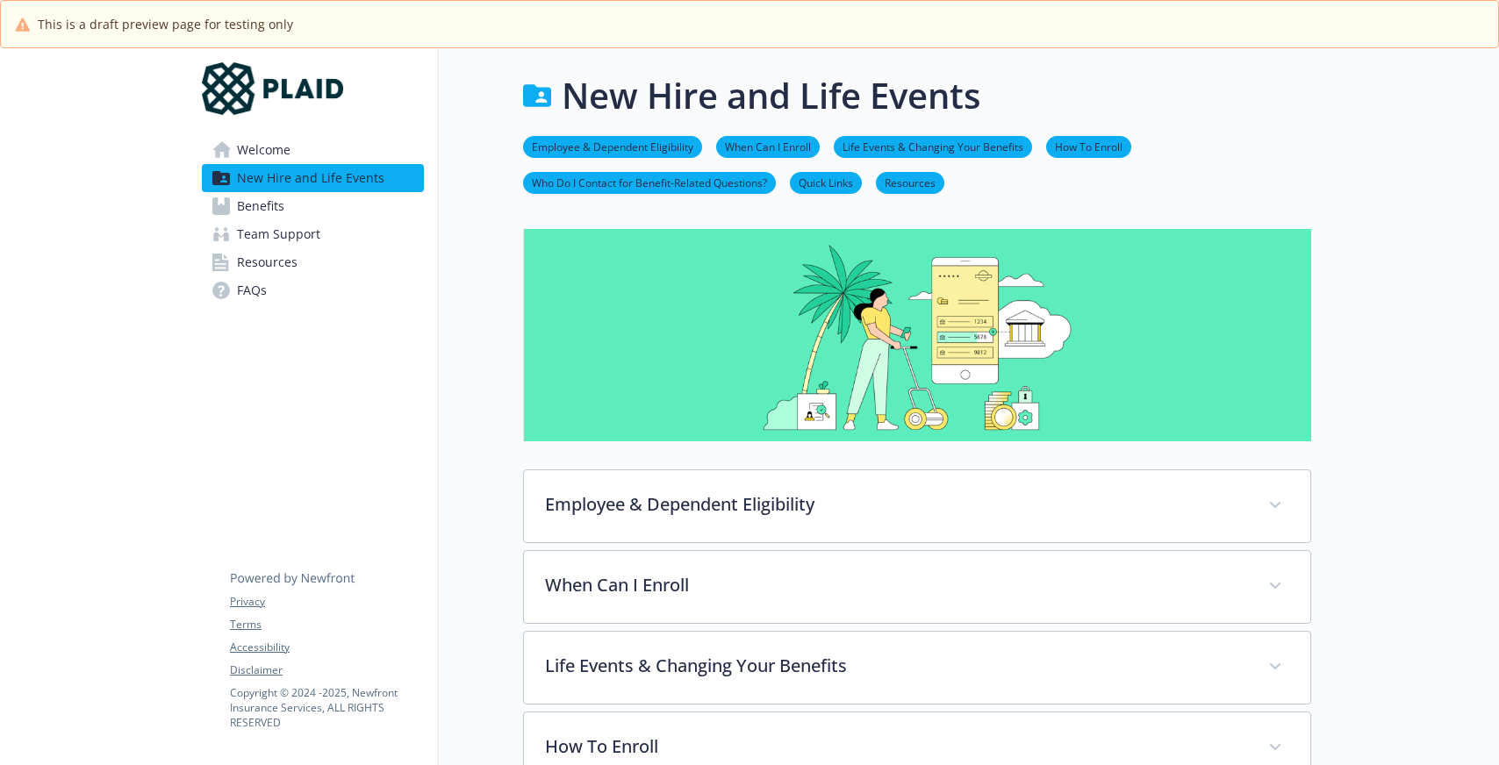  Describe the element at coordinates (917, 506) in the screenshot. I see `div: Employee & Dependent Eligibility` at that location.